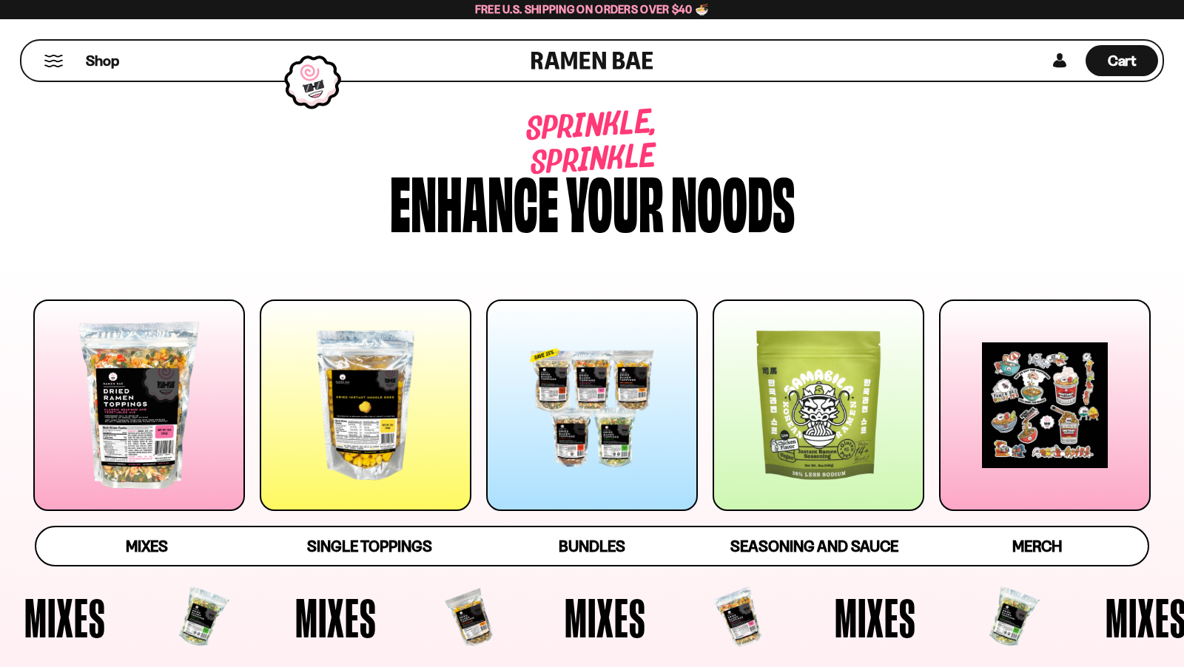 Image resolution: width=1184 pixels, height=667 pixels. I want to click on span: Single Toppings, so click(369, 546).